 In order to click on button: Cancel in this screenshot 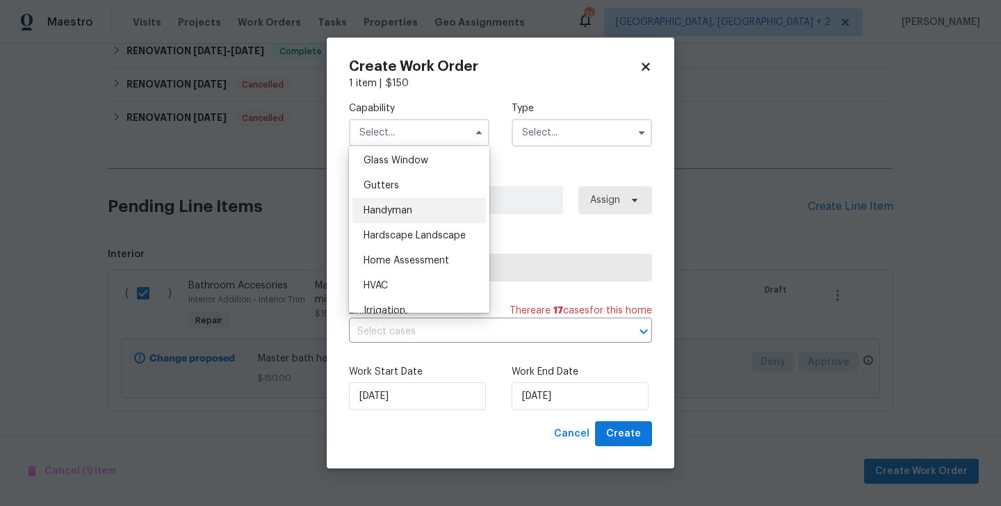, I will do `click(571, 434)`.